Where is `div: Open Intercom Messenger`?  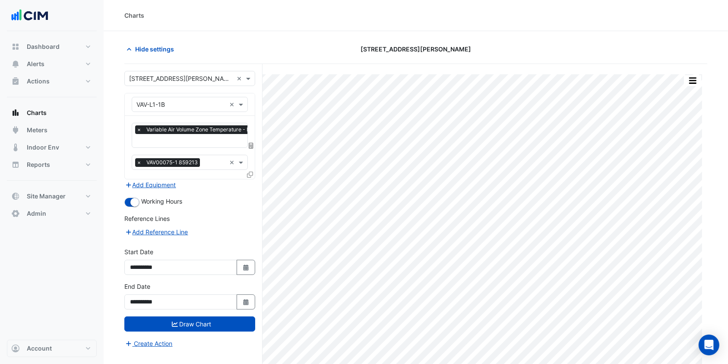 div: Open Intercom Messenger is located at coordinates (709, 345).